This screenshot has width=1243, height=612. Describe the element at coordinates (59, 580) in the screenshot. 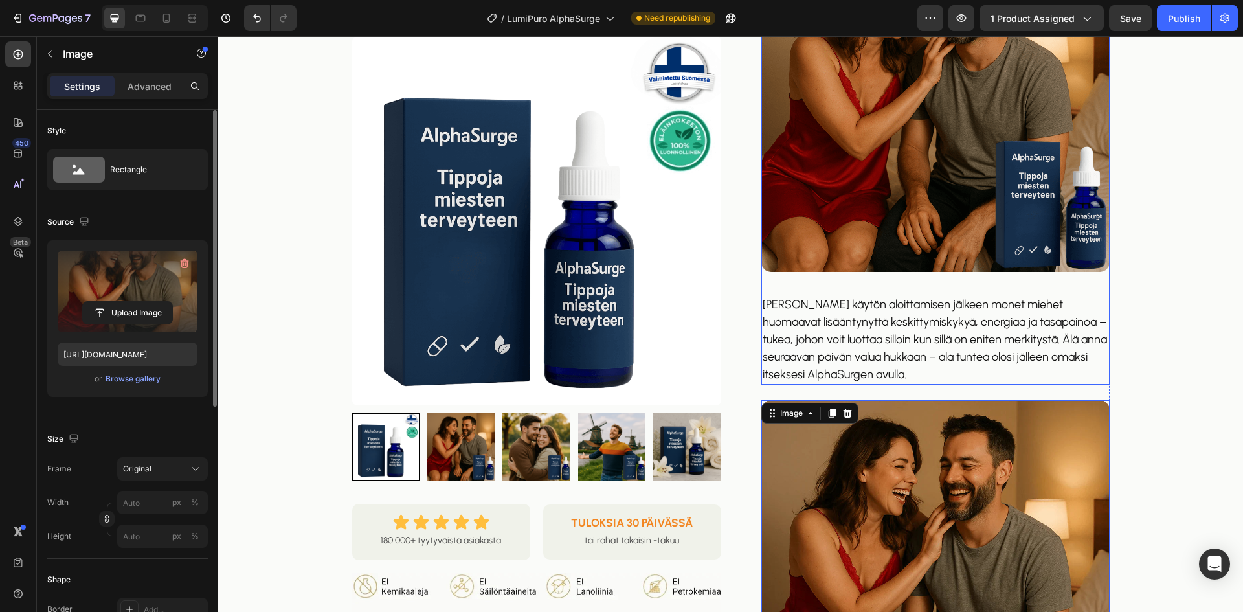

I see `div: Shape` at that location.